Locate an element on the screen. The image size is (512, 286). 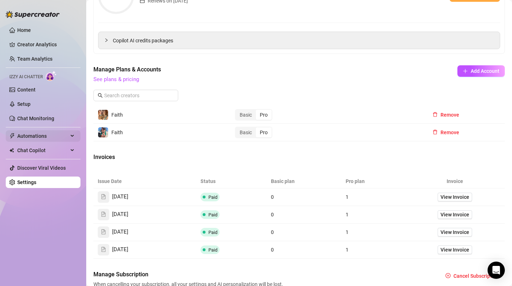
th: Issue Date is located at coordinates (145, 181).